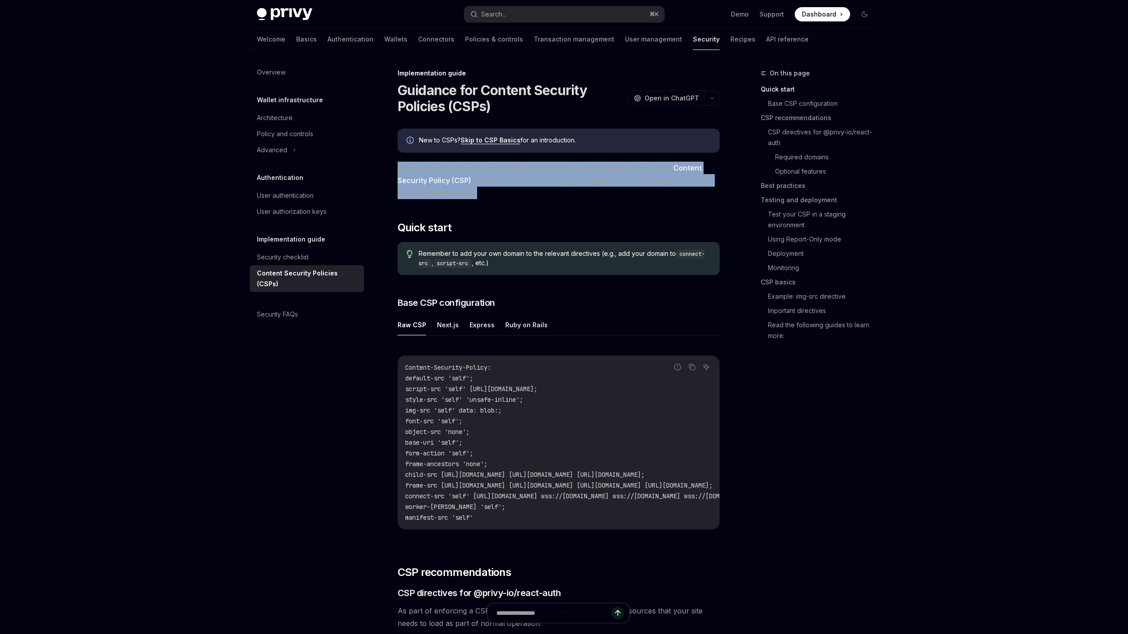 Image resolution: width=1128 pixels, height=634 pixels. What do you see at coordinates (823, 138) in the screenshot?
I see `a: CSP directives for @privy-io/react-auth` at bounding box center [823, 138].